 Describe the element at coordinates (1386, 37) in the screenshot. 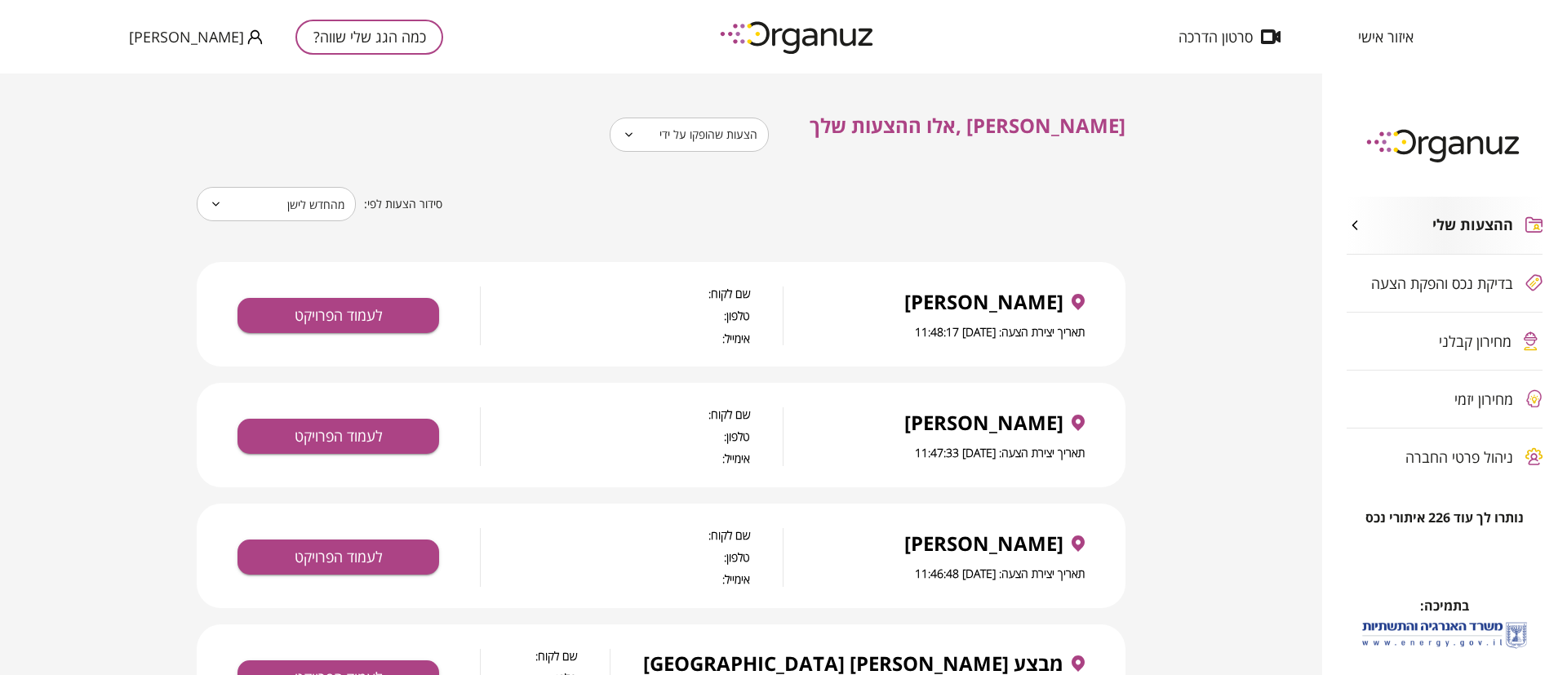

I see `span: איזור אישי` at that location.